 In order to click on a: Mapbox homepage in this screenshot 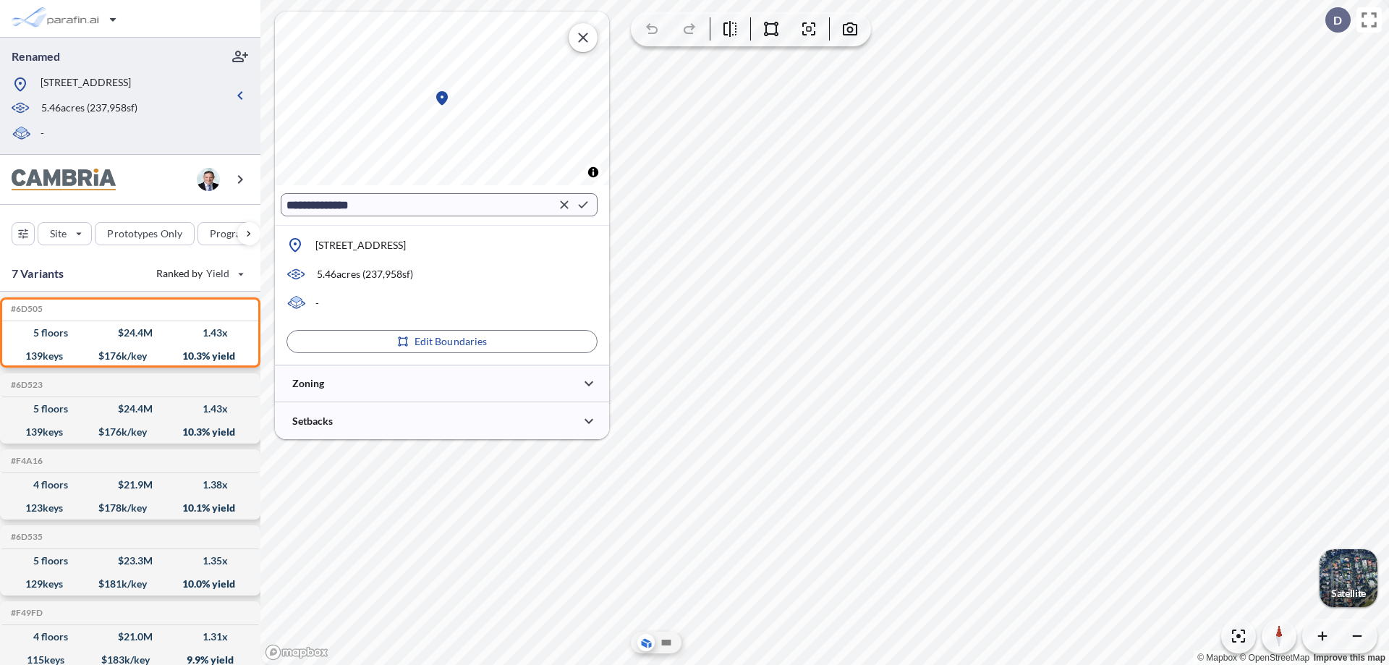, I will do `click(297, 652)`.